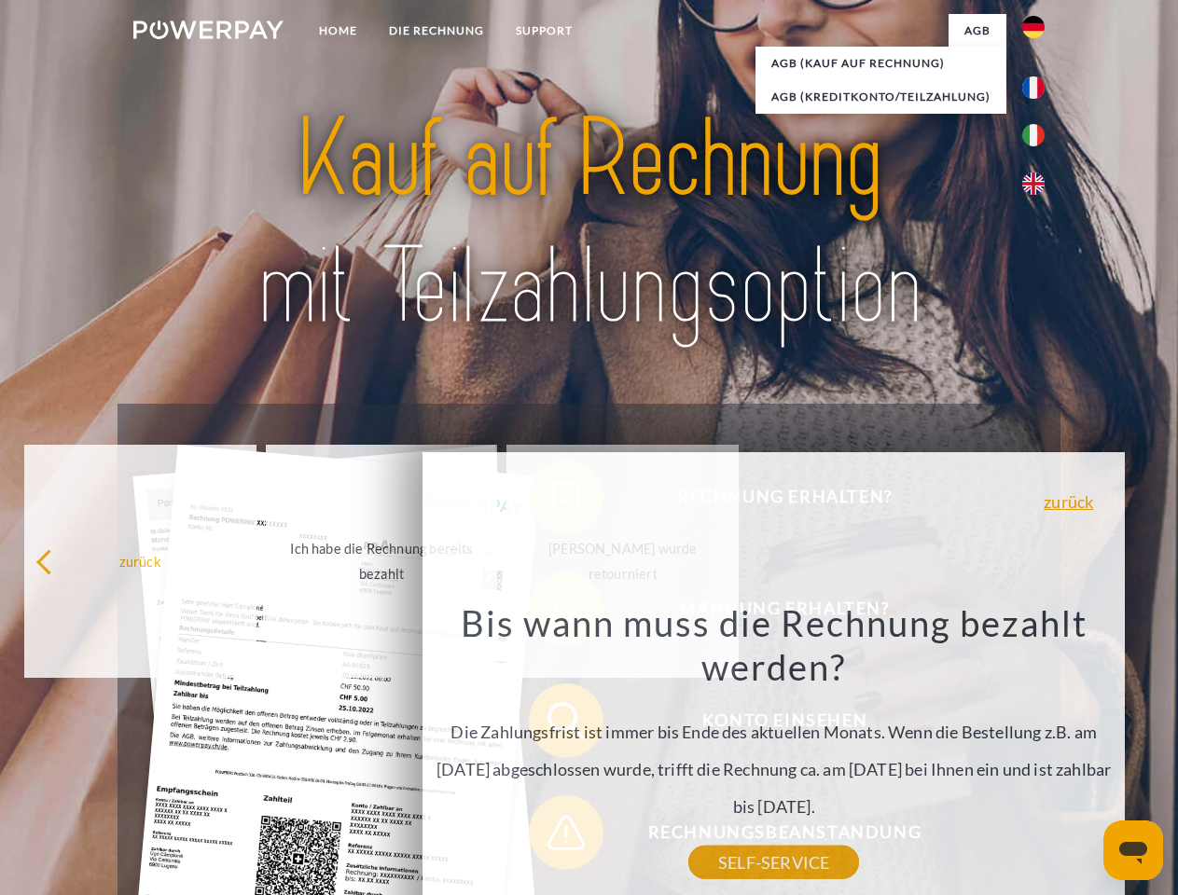 Image resolution: width=1178 pixels, height=895 pixels. I want to click on a: Home, so click(338, 31).